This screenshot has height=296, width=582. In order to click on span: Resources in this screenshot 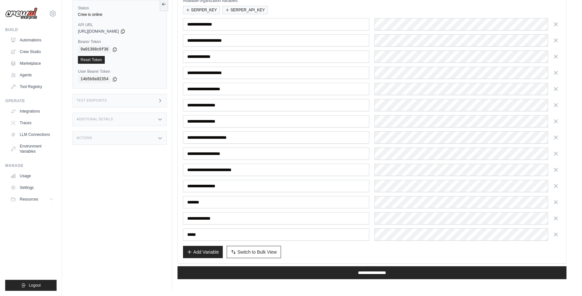, I will do `click(29, 199)`.